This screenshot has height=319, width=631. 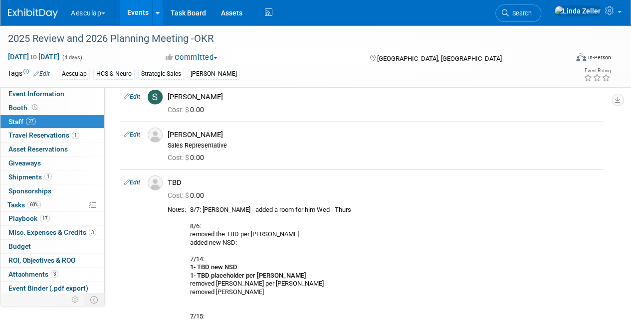 What do you see at coordinates (52, 122) in the screenshot?
I see `a: Staff27` at bounding box center [52, 122].